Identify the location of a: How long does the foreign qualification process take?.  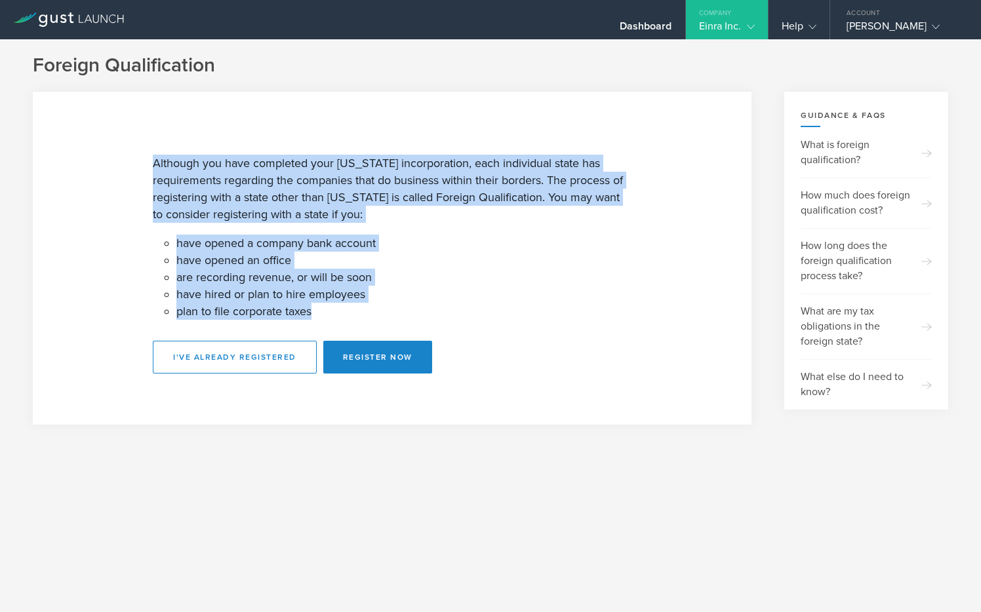
(866, 261).